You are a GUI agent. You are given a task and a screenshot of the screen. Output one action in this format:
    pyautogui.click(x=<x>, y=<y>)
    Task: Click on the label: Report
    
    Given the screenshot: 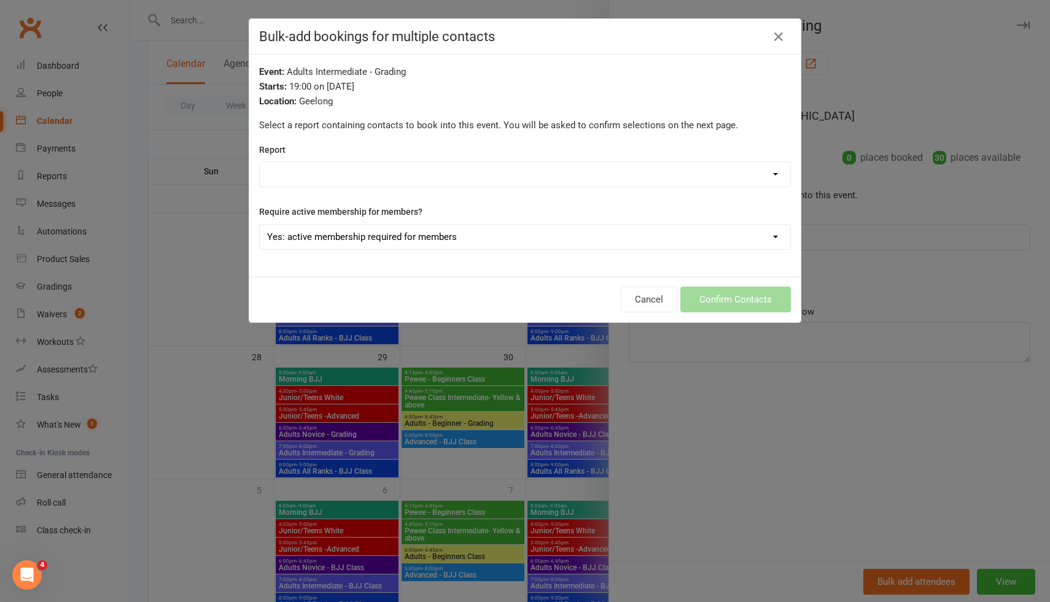 What is the action you would take?
    pyautogui.click(x=272, y=150)
    